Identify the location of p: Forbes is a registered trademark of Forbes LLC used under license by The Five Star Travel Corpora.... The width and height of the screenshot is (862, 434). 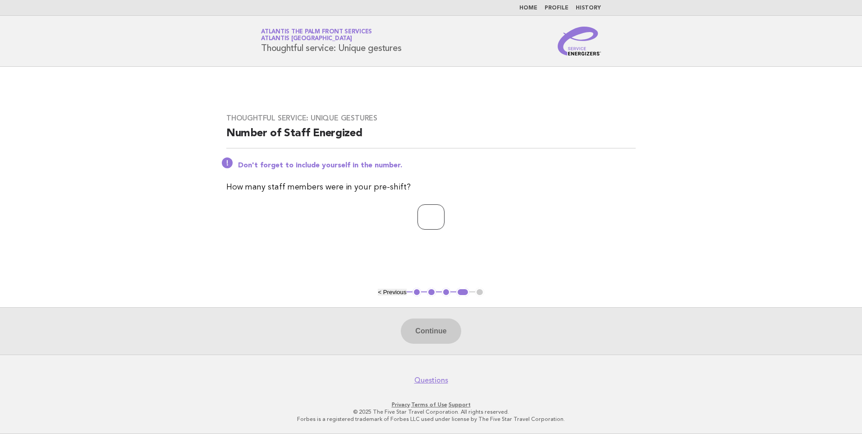
(431, 419).